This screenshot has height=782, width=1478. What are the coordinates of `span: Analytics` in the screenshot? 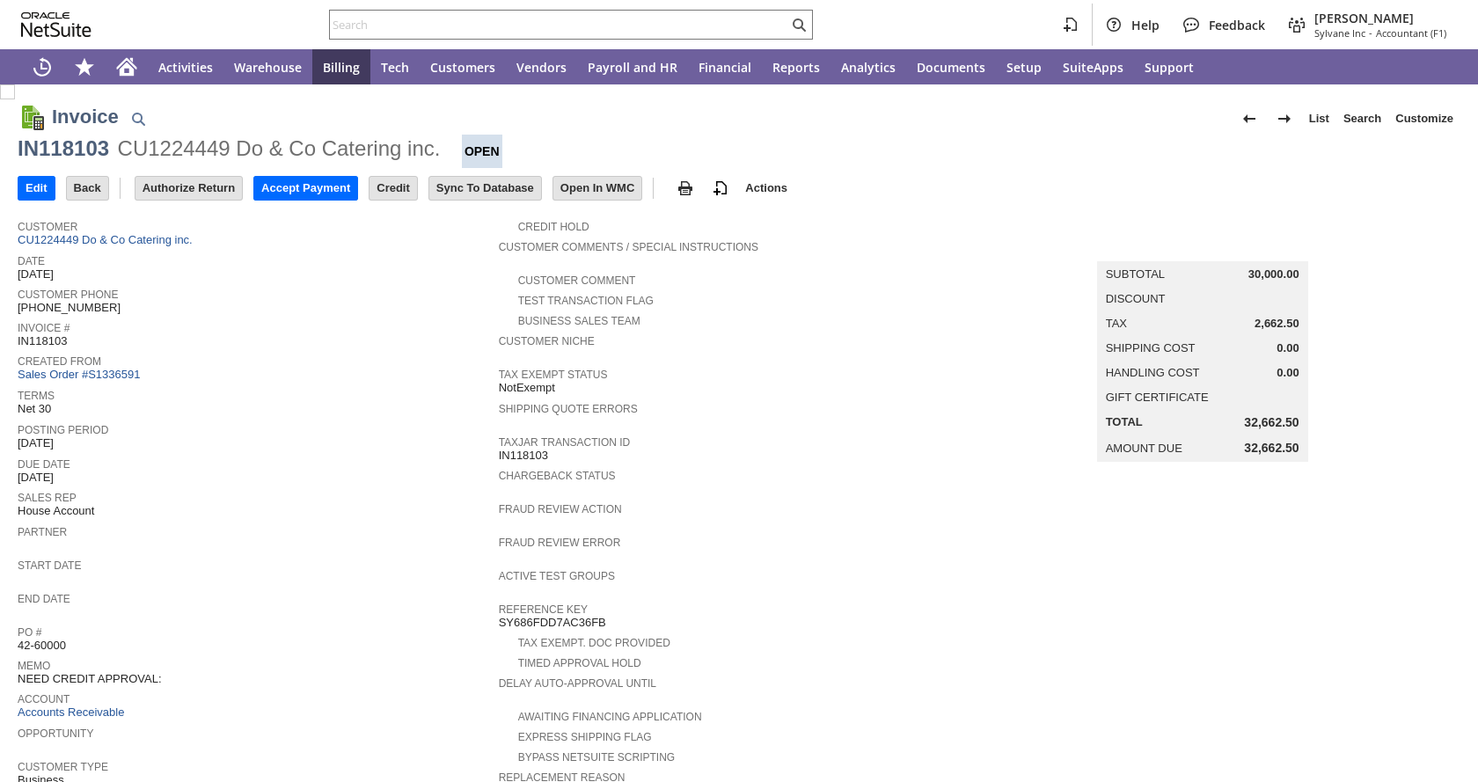 It's located at (869, 67).